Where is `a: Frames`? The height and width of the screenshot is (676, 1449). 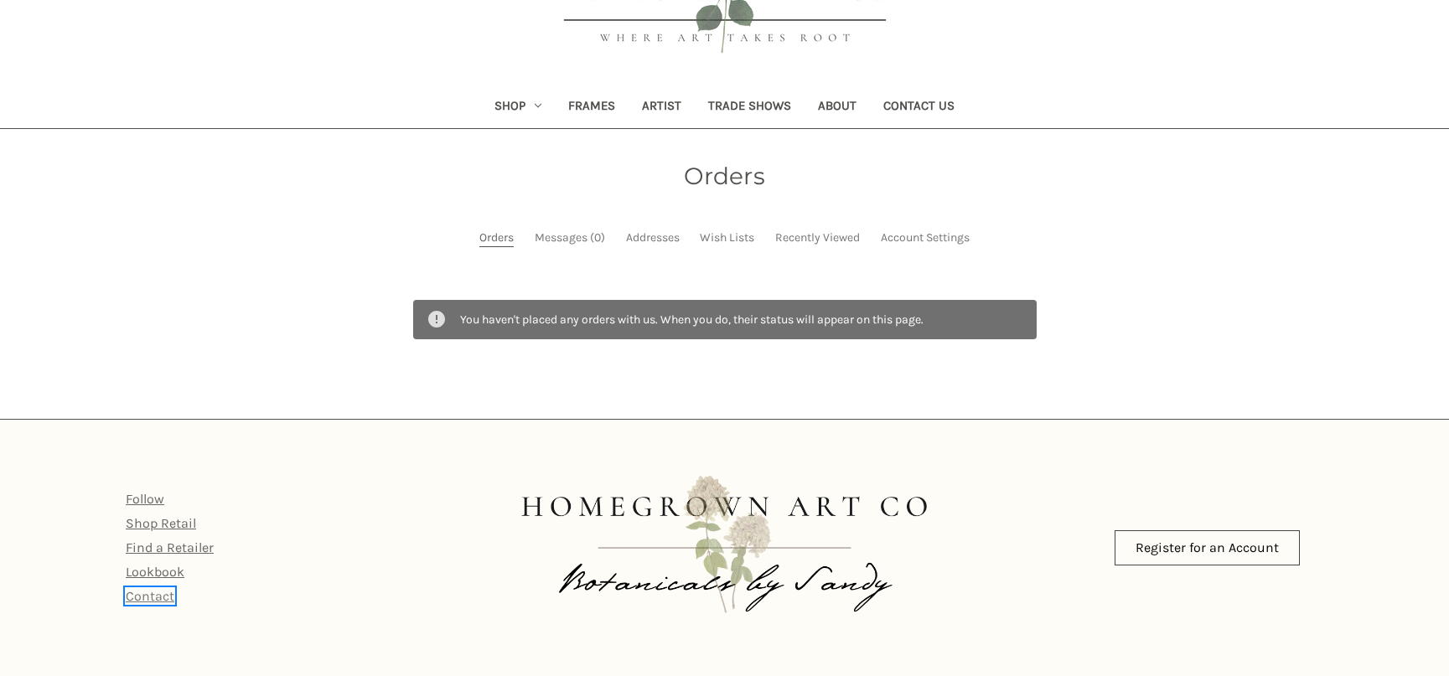 a: Frames is located at coordinates (592, 107).